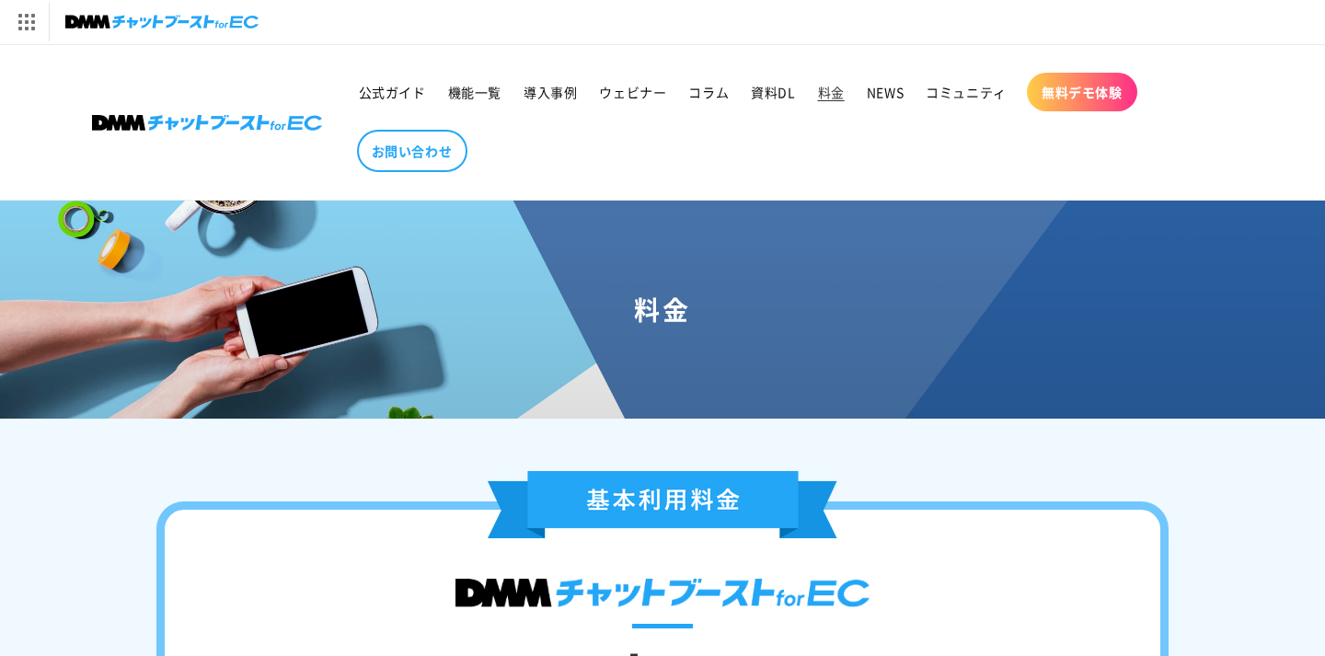  Describe the element at coordinates (550, 92) in the screenshot. I see `span: 導入事例` at that location.